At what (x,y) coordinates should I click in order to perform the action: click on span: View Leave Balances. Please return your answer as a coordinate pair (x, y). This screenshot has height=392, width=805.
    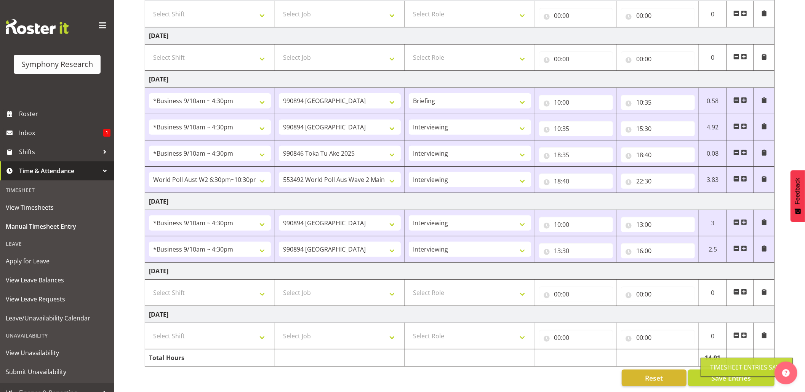
    Looking at the image, I should click on (57, 280).